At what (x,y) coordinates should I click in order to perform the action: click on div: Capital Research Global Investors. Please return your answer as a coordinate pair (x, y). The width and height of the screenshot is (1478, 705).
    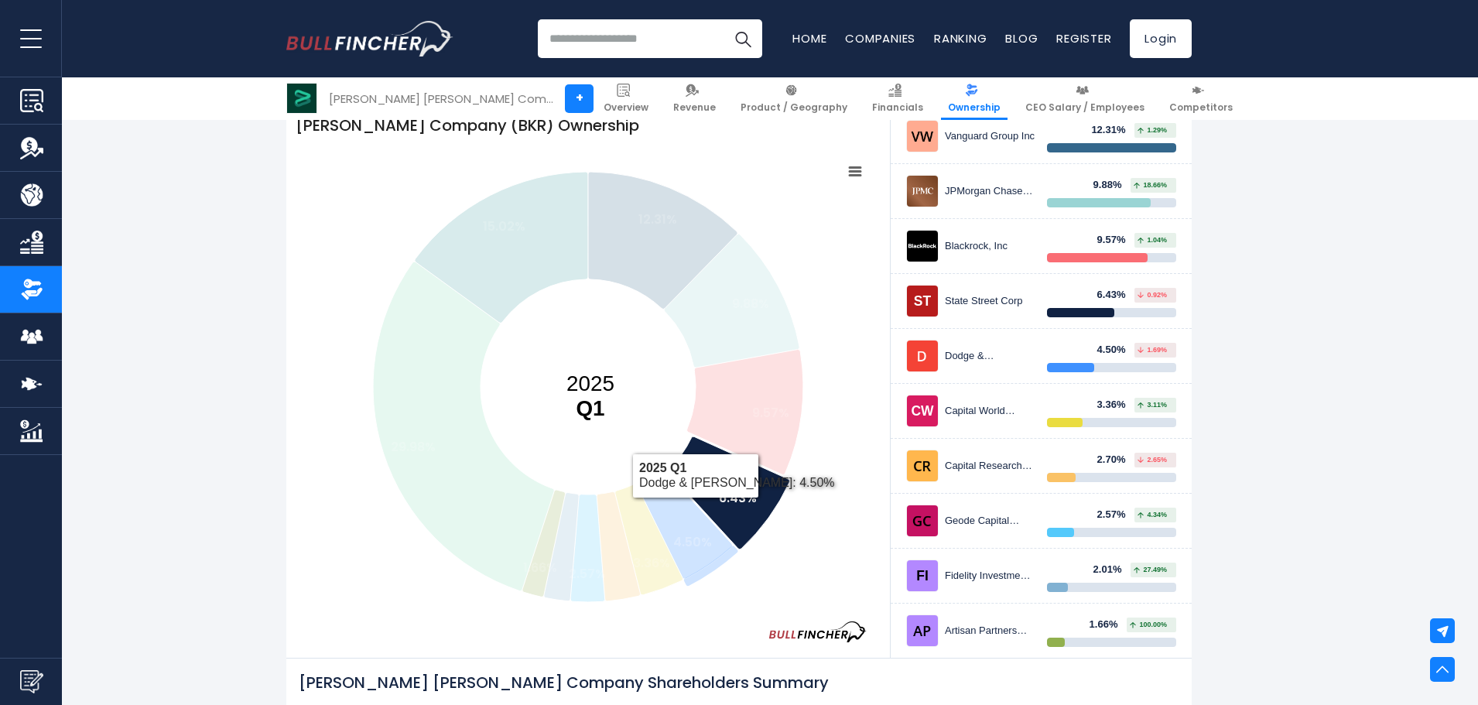
    Looking at the image, I should click on (990, 466).